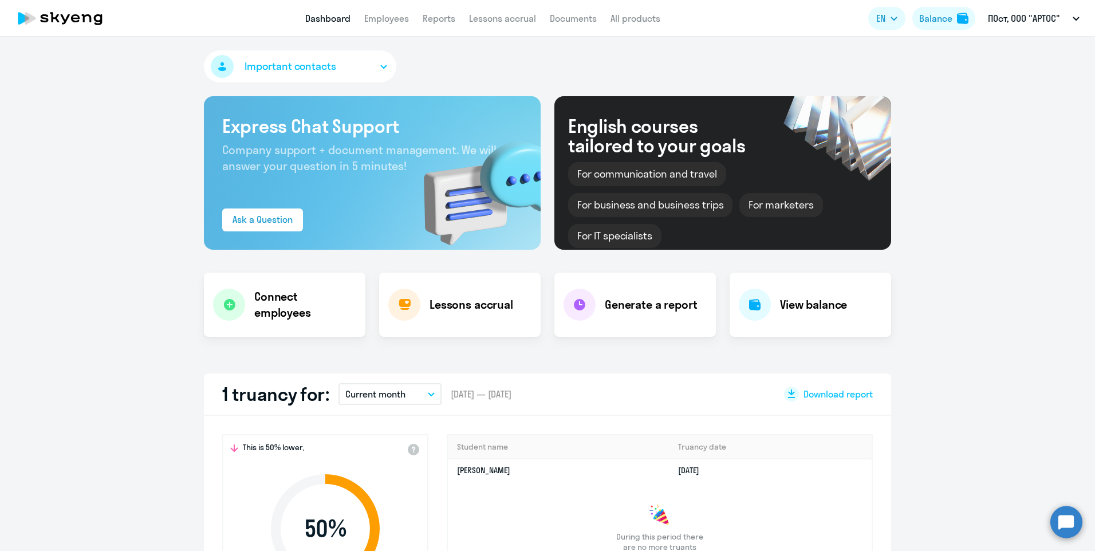 The image size is (1095, 551). What do you see at coordinates (647, 174) in the screenshot?
I see `div: For communication and travel` at bounding box center [647, 174].